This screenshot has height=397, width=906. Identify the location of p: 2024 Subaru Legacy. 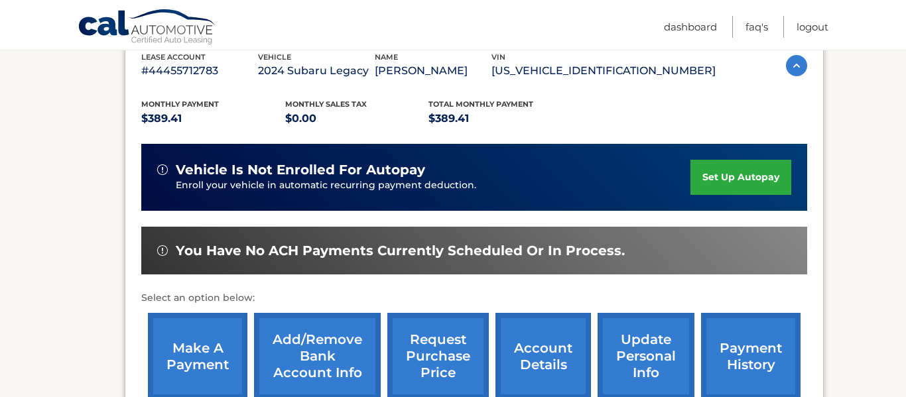
(316, 71).